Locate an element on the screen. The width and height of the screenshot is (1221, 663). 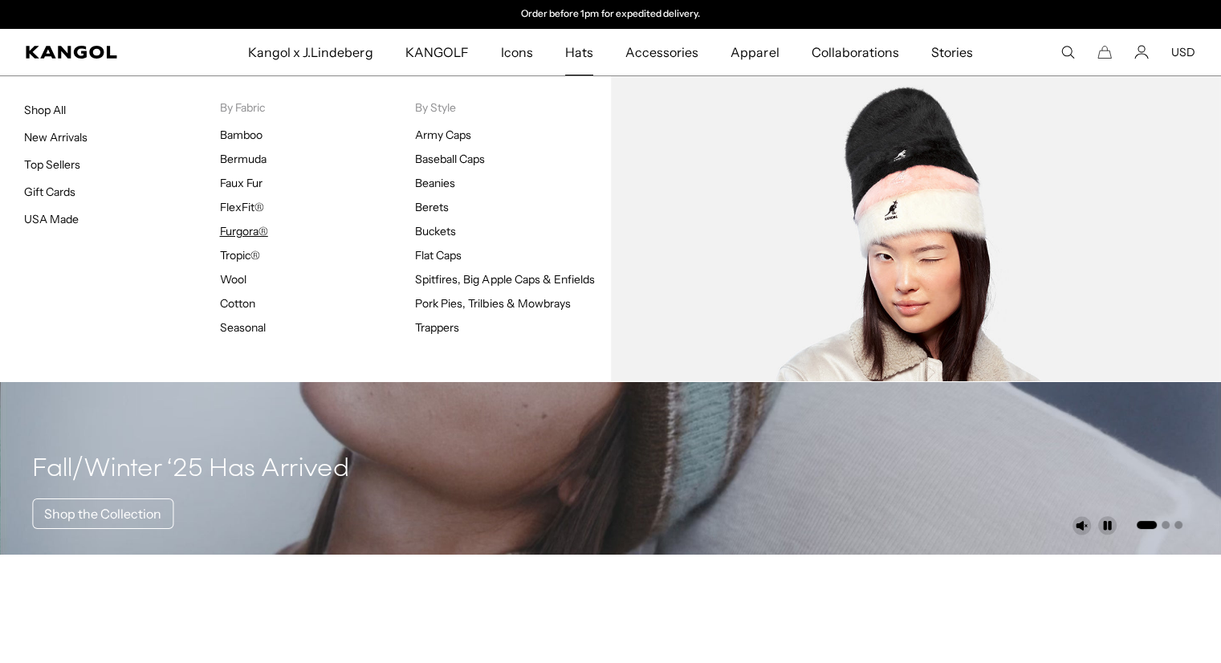
div: 2 of 2 is located at coordinates (611, 14).